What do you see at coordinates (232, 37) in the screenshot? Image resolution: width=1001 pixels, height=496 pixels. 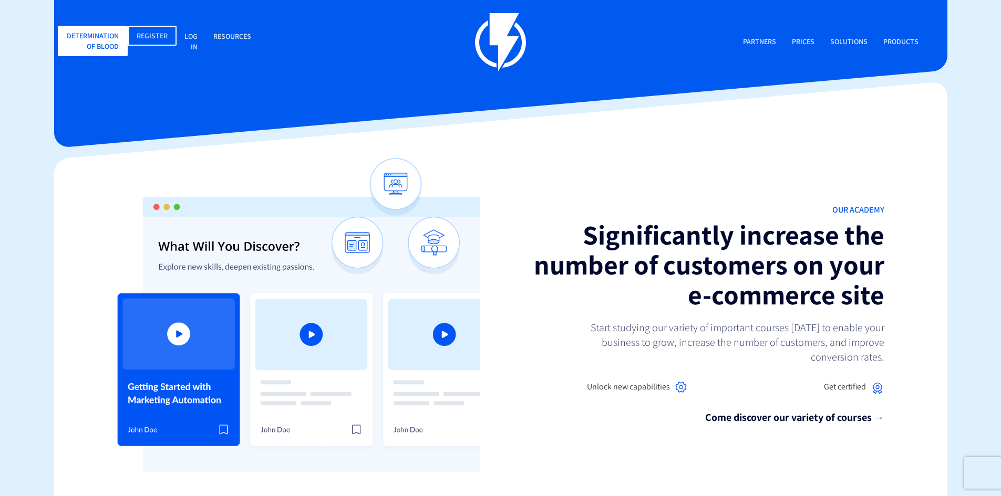 I see `a: Resources` at bounding box center [232, 37].